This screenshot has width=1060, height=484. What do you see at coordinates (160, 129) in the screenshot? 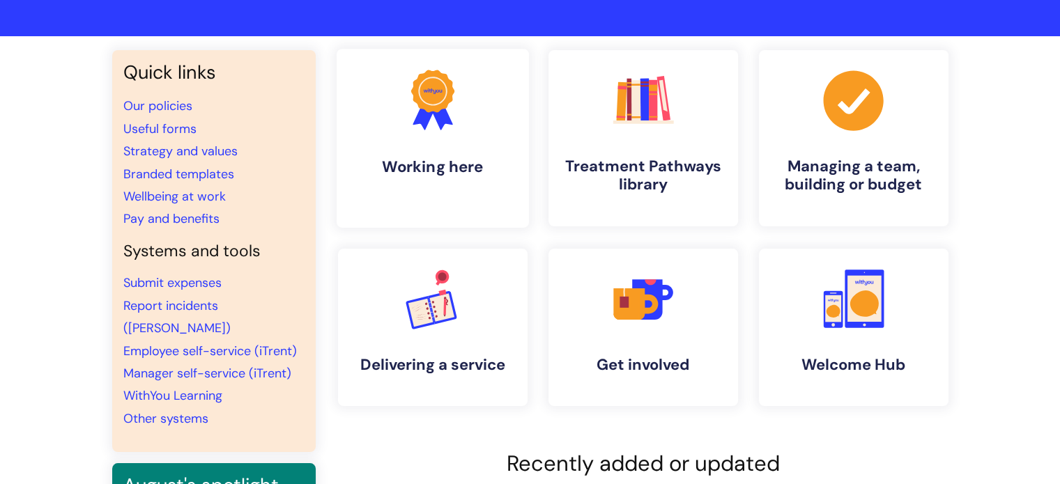
I see `a: Useful forms` at bounding box center [160, 129].